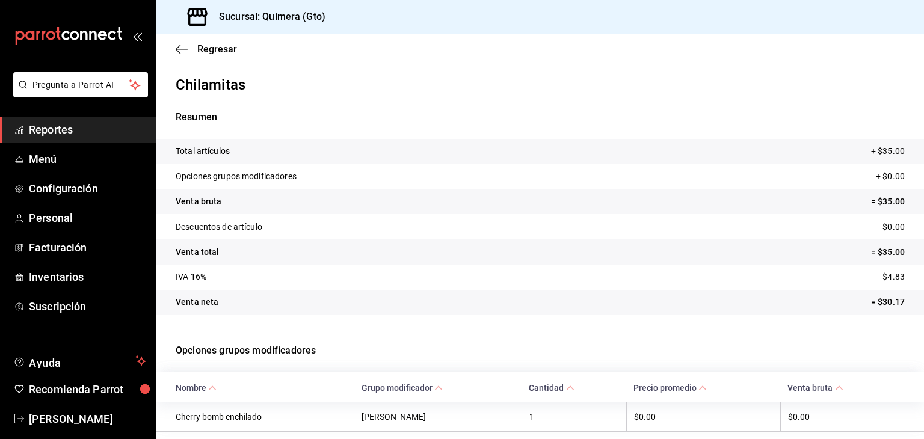 The image size is (924, 439). What do you see at coordinates (540, 117) in the screenshot?
I see `p: Resumen` at bounding box center [540, 117].